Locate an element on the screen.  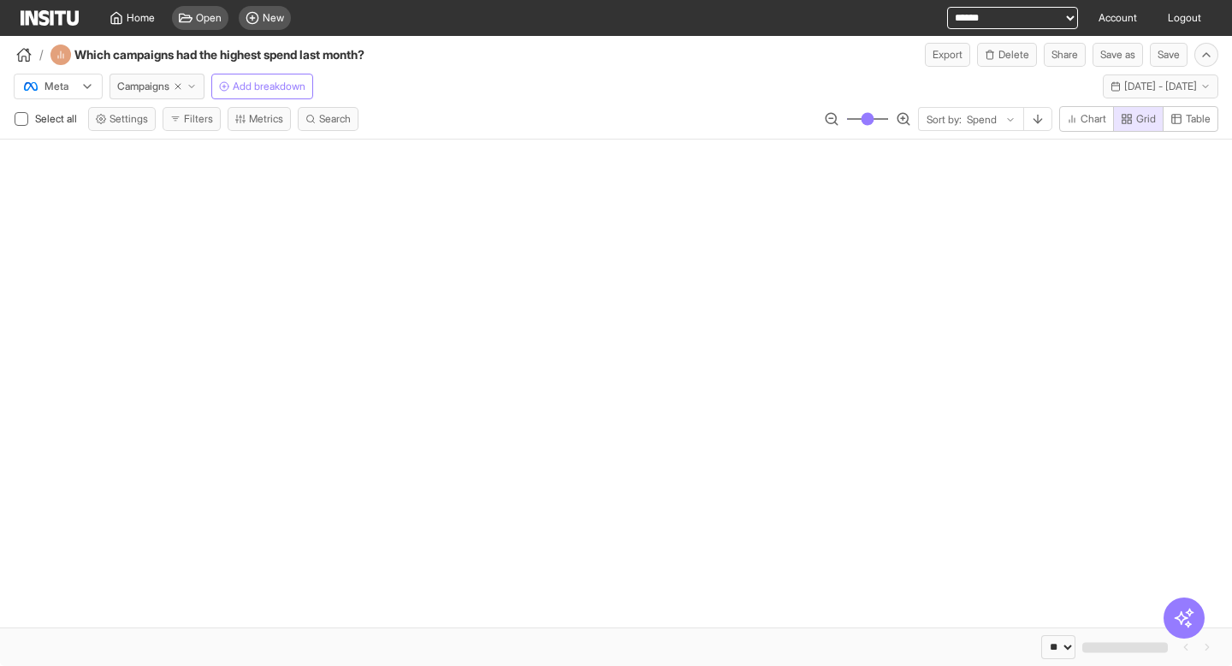
button: Delete is located at coordinates (1007, 55).